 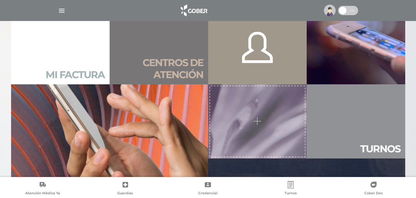 I want to click on span: Atención Médica Ya, so click(x=43, y=193).